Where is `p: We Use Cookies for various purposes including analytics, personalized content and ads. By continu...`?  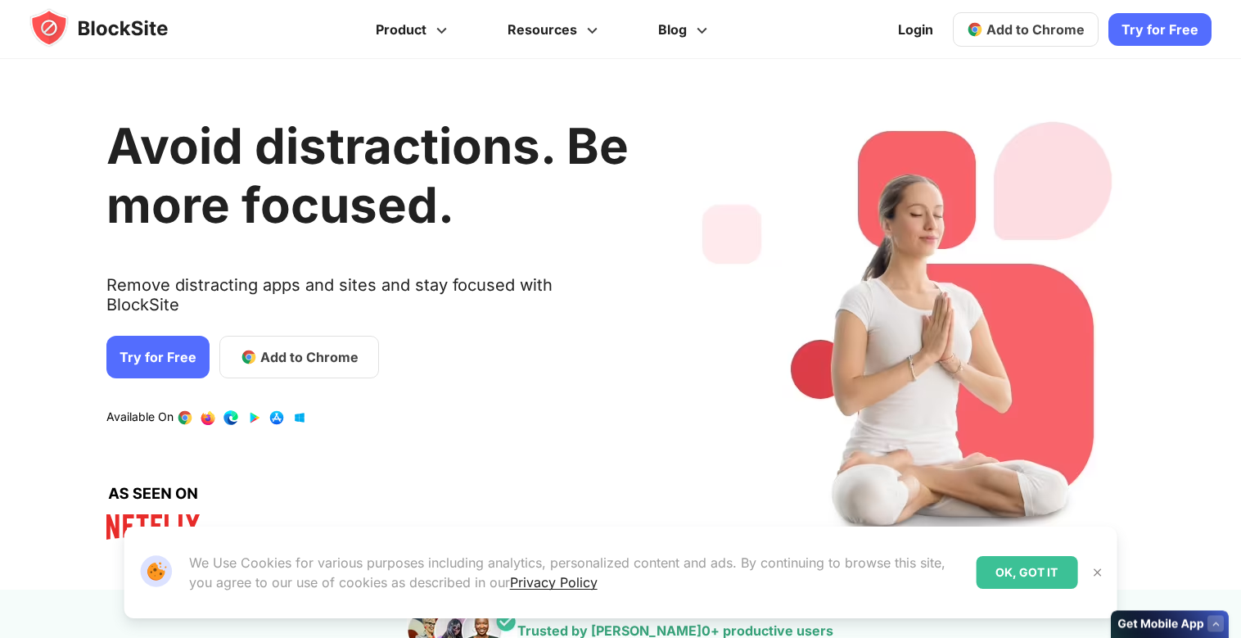
p: We Use Cookies for various purposes including analytics, personalized content and ads. By continu... is located at coordinates (577, 572).